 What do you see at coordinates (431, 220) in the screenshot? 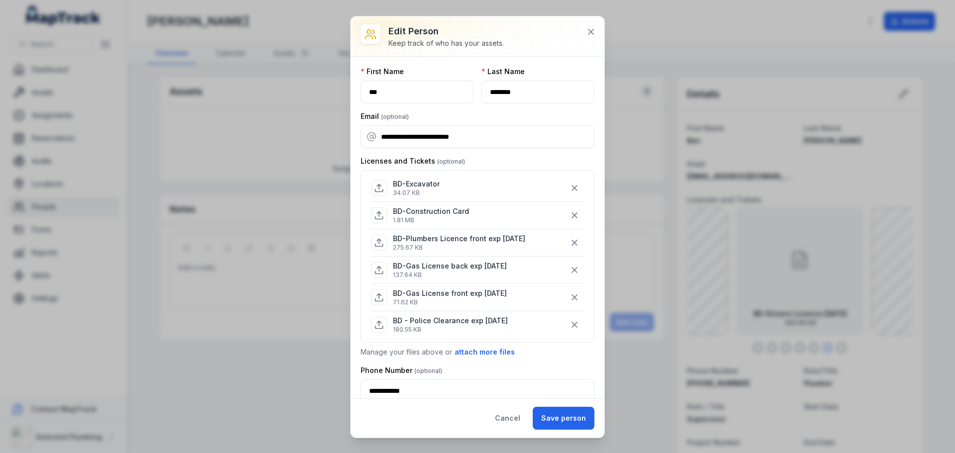
I see `p: 1.81 MB` at bounding box center [431, 220].